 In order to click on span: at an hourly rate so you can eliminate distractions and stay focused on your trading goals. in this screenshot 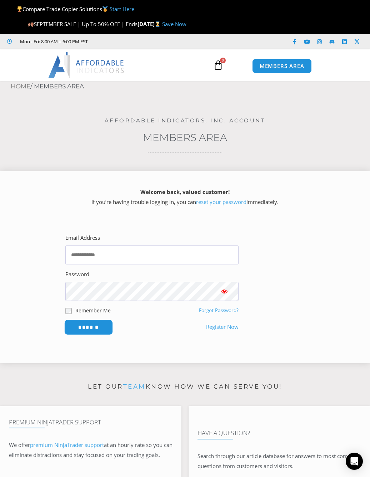, I will do `click(91, 450)`.